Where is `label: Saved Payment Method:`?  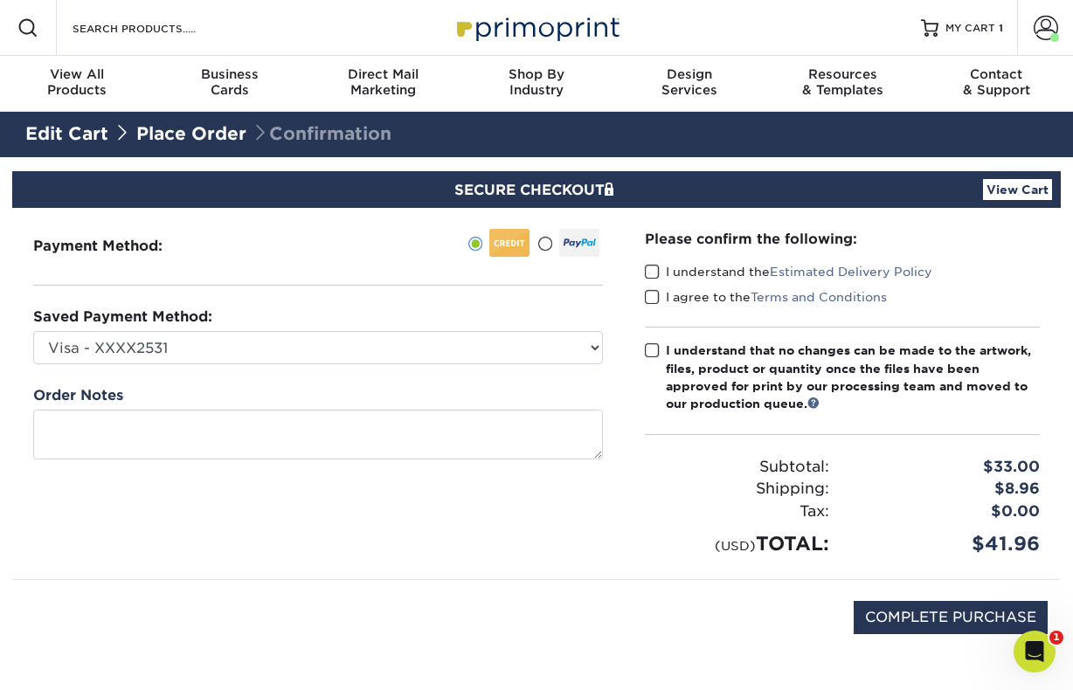
label: Saved Payment Method: is located at coordinates (122, 317).